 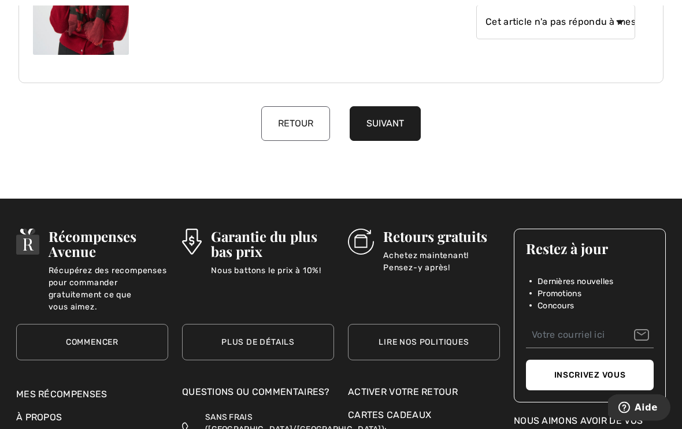 What do you see at coordinates (192, 242) in the screenshot?
I see `img: Garantie du plus bas prix` at bounding box center [192, 242].